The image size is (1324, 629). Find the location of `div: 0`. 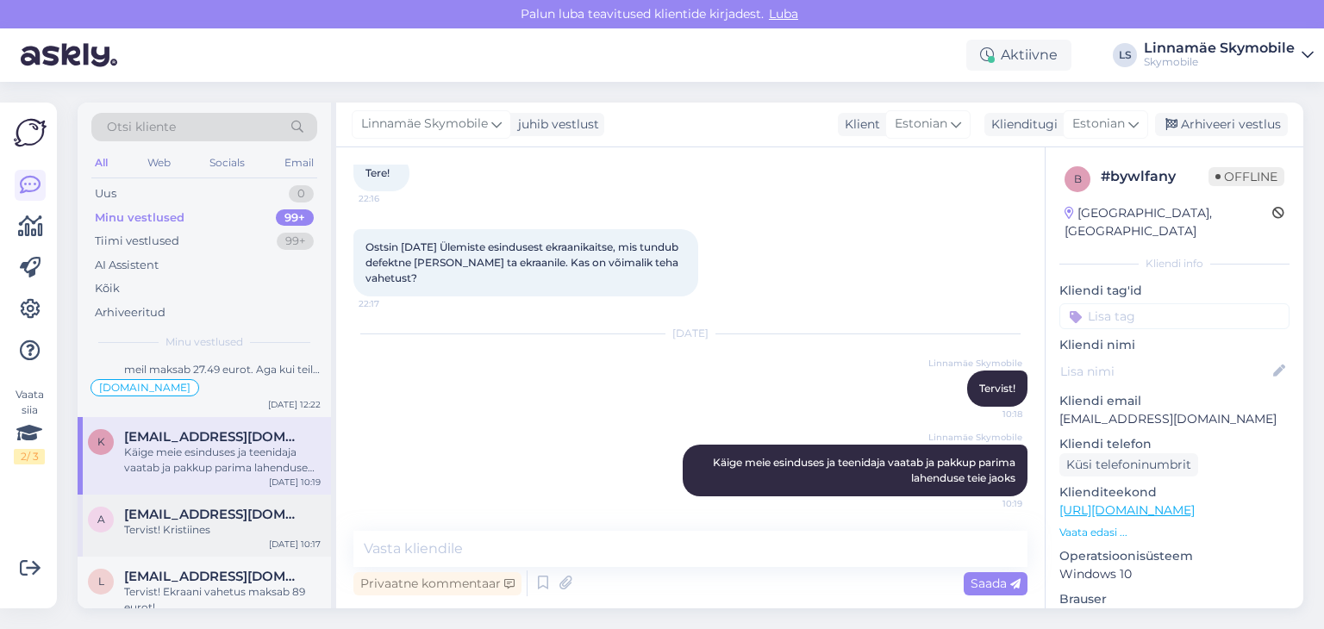

div: 0 is located at coordinates (301, 194).